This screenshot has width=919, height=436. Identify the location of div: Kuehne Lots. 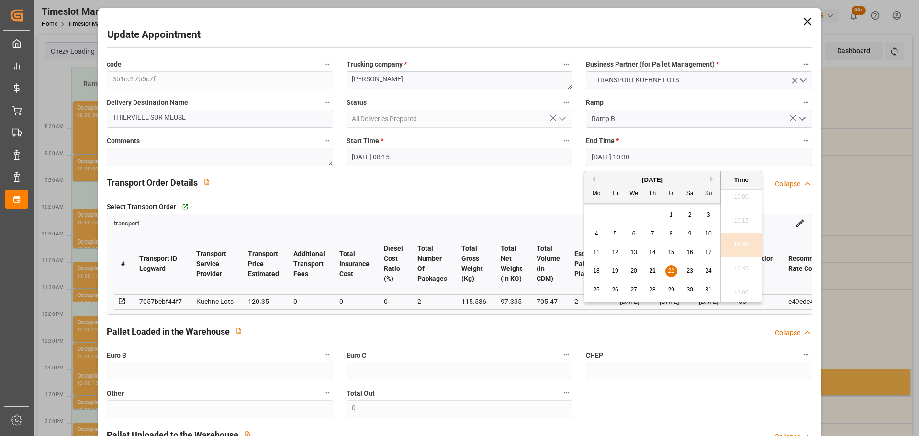
(215, 302).